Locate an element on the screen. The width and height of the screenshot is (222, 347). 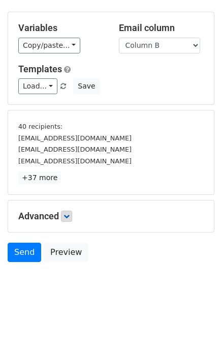
a: Copy/paste... is located at coordinates (49, 45).